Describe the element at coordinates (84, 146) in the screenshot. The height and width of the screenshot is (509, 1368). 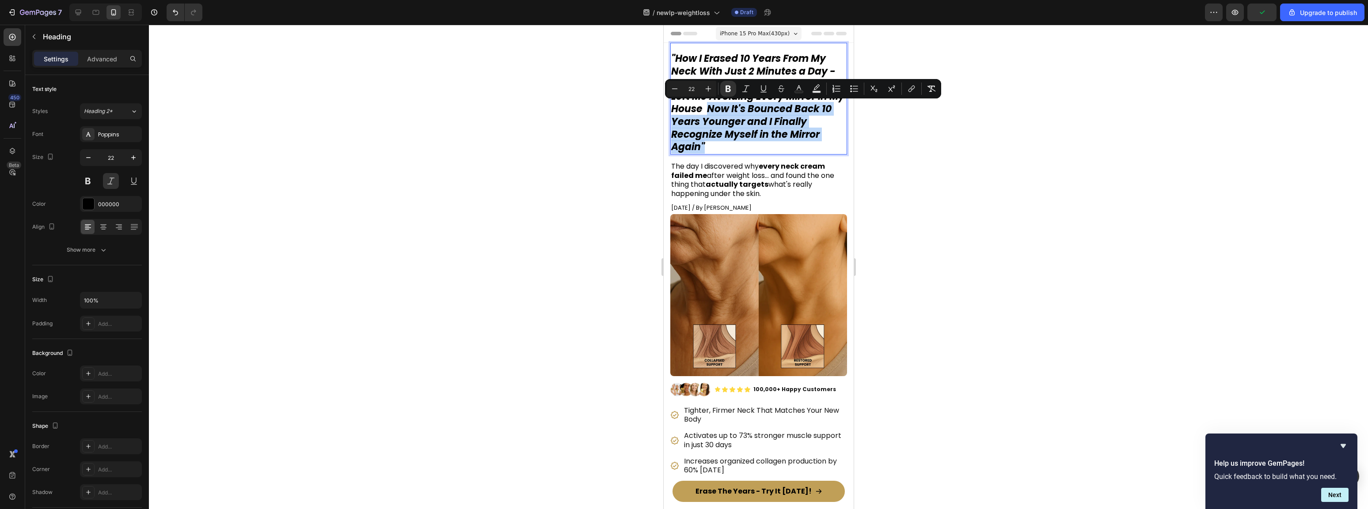
I see `strong: every neck cream failed me` at that location.